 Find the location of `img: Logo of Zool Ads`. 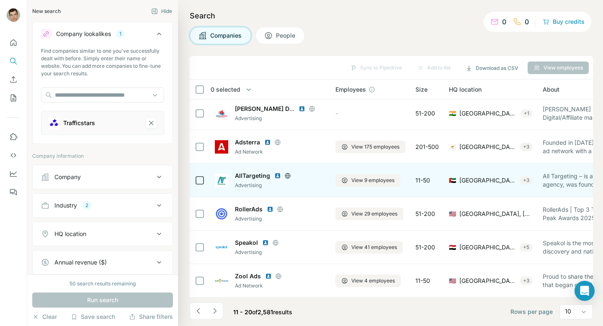

img: Logo of Zool Ads is located at coordinates (222, 281).